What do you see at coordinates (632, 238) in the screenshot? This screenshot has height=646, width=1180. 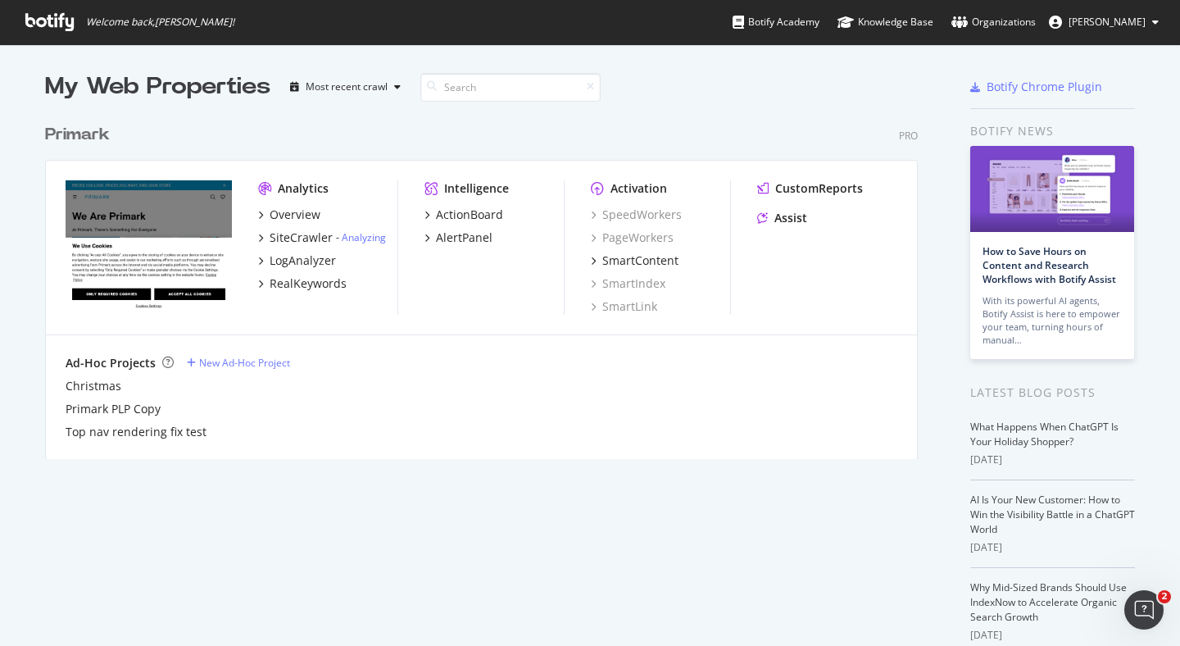 I see `a: PageWorkers` at bounding box center [632, 238].